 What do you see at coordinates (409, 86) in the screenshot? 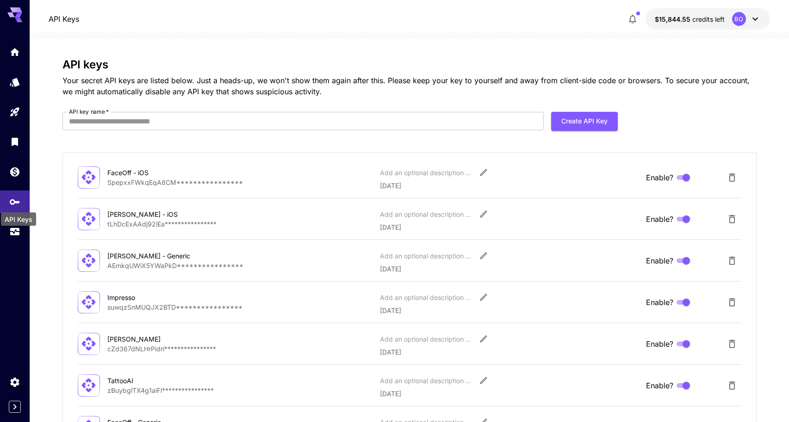
I see `p: Your secret API keys are listed below. Just a heads-up, we won't show them again after this. Plea...` at bounding box center [409, 86].